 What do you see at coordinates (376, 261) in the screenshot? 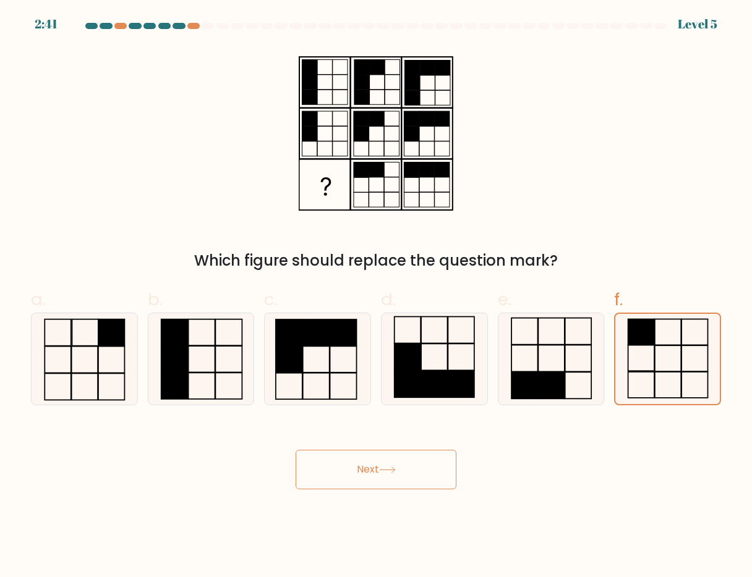
I see `div: Which figure should replace the question mark?` at bounding box center [376, 261].